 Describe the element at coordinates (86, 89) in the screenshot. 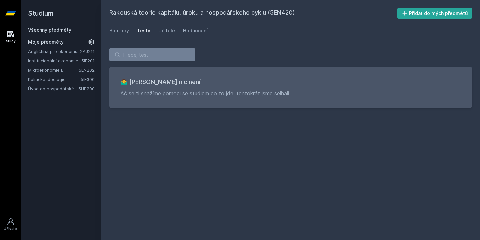

I see `a: 5HP200` at that location.